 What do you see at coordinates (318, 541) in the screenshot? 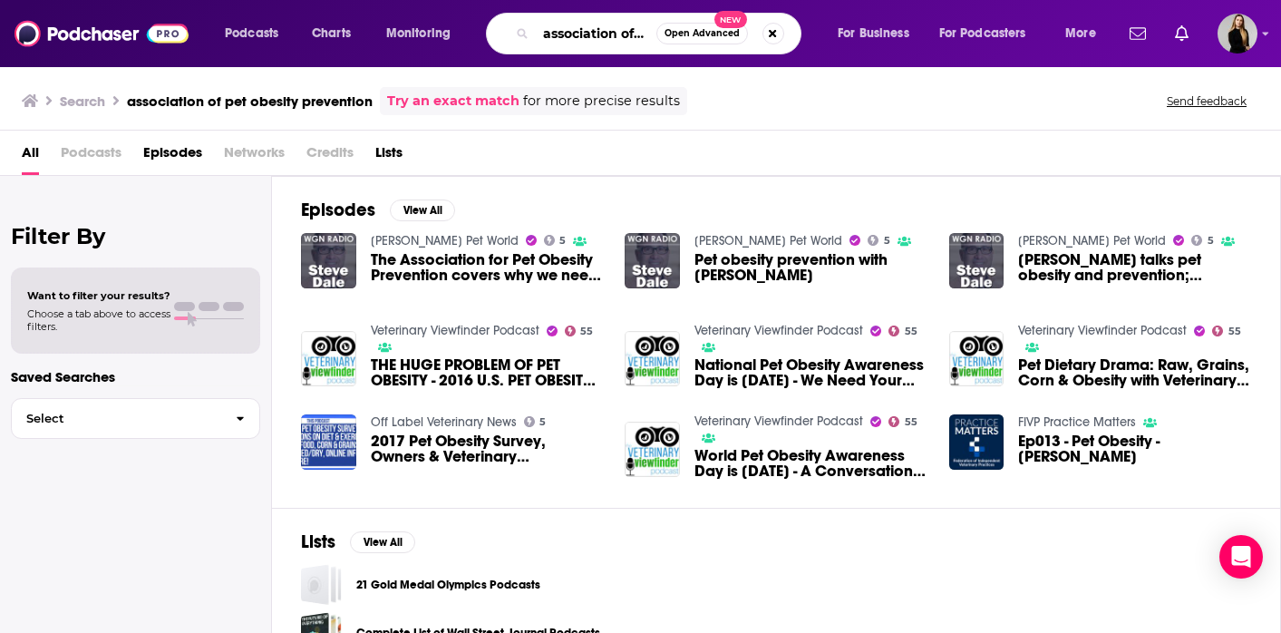
I see `h2: Lists` at bounding box center [318, 541].